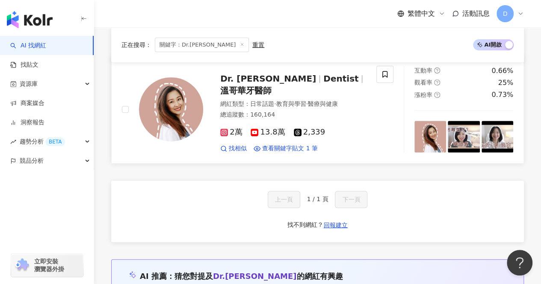 The height and width of the screenshot is (284, 541). What do you see at coordinates (171, 109) in the screenshot?
I see `img: KOL Avatar` at bounding box center [171, 109].